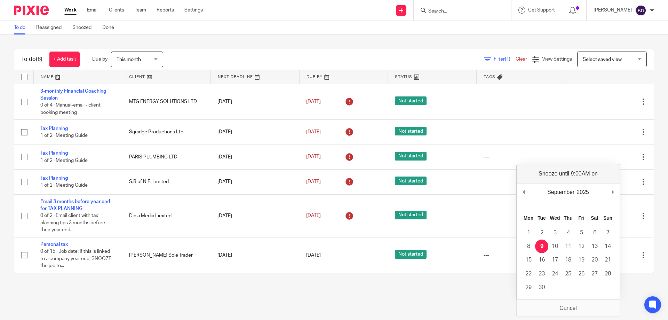 Image resolution: width=668 pixels, height=320 pixels. Describe the element at coordinates (541, 232) in the screenshot. I see `button: 2` at that location.